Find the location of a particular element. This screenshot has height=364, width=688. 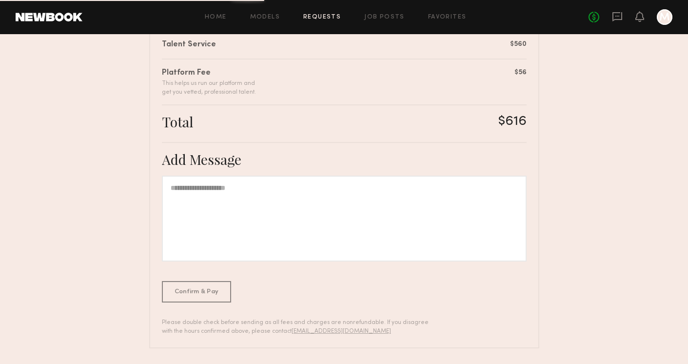

div: This helps us run our platform and get you vetted, professional talent. is located at coordinates (209, 88).